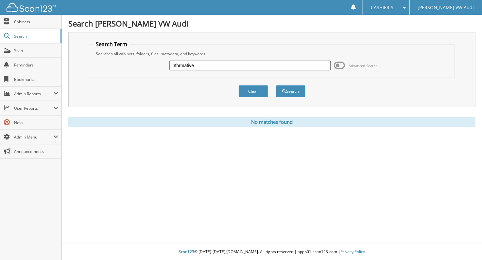 The height and width of the screenshot is (260, 482). I want to click on span: Admin Reports, so click(34, 94).